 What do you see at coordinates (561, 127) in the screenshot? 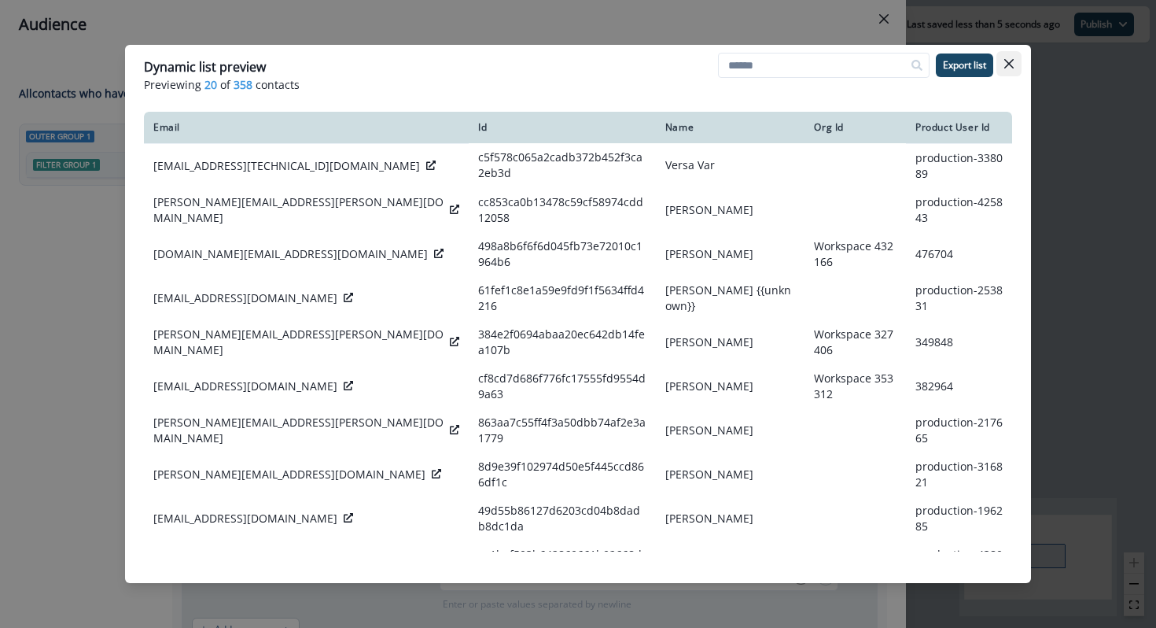
I see `div: Id` at bounding box center [561, 127].